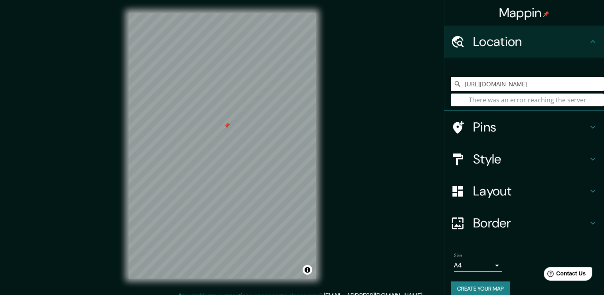 This screenshot has height=295, width=604. Describe the element at coordinates (222, 145) in the screenshot. I see `canvas: Map` at that location.